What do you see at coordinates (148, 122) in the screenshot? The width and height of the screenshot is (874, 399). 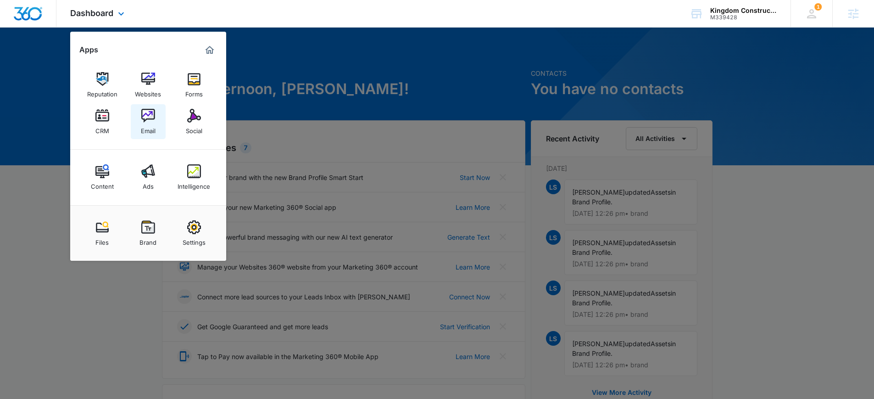 I see `a: Email` at bounding box center [148, 122].